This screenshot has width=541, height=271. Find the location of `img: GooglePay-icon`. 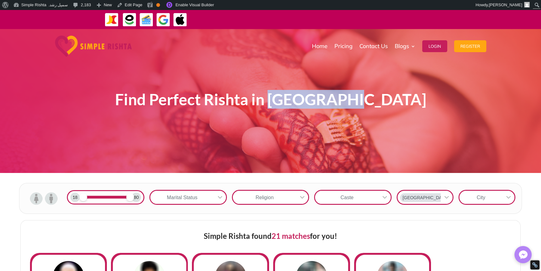

img: GooglePay-icon is located at coordinates (163, 20).